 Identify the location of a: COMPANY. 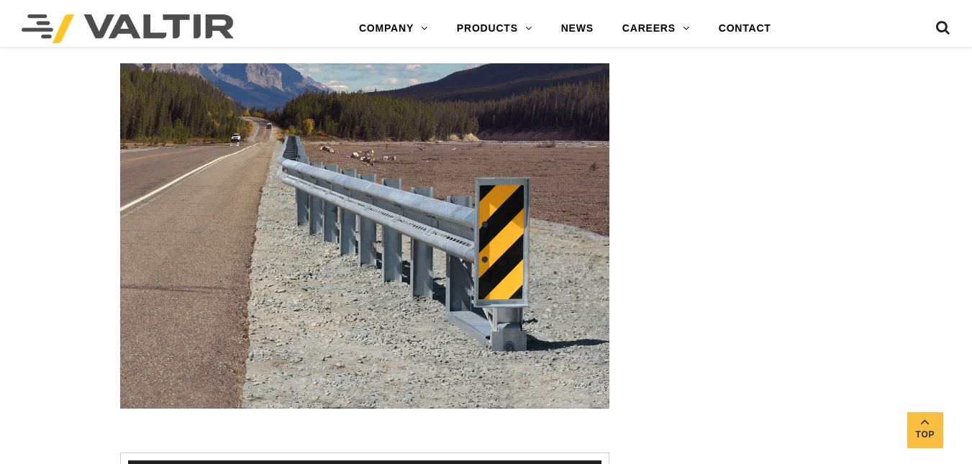
(394, 29).